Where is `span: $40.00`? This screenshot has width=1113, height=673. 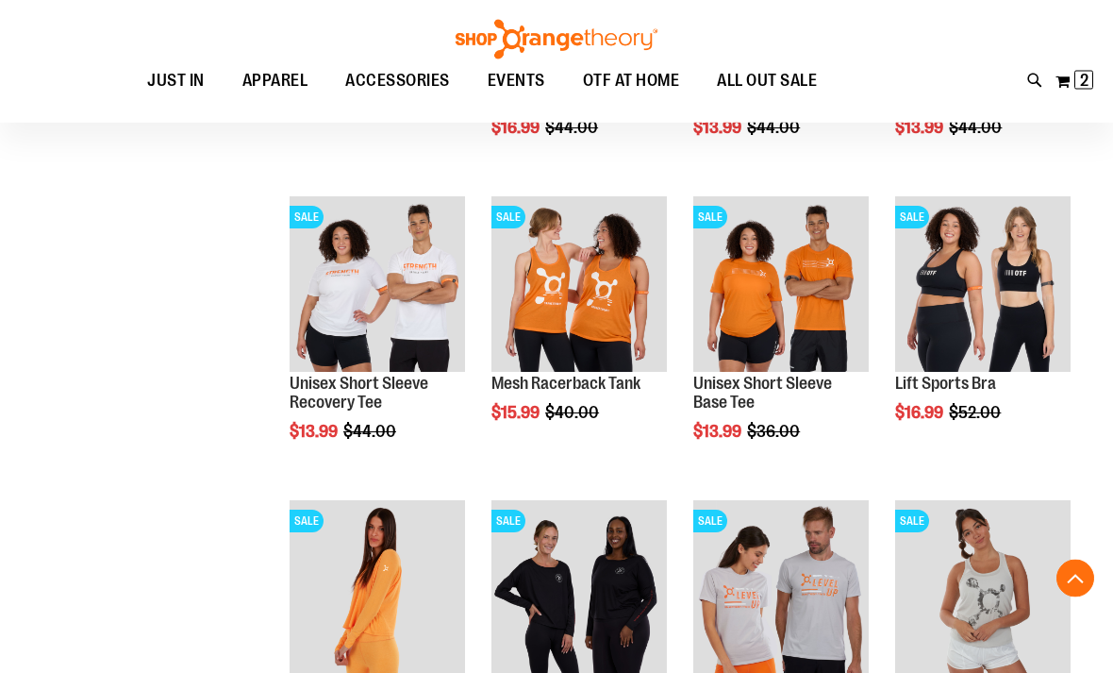 span: $40.00 is located at coordinates (573, 413).